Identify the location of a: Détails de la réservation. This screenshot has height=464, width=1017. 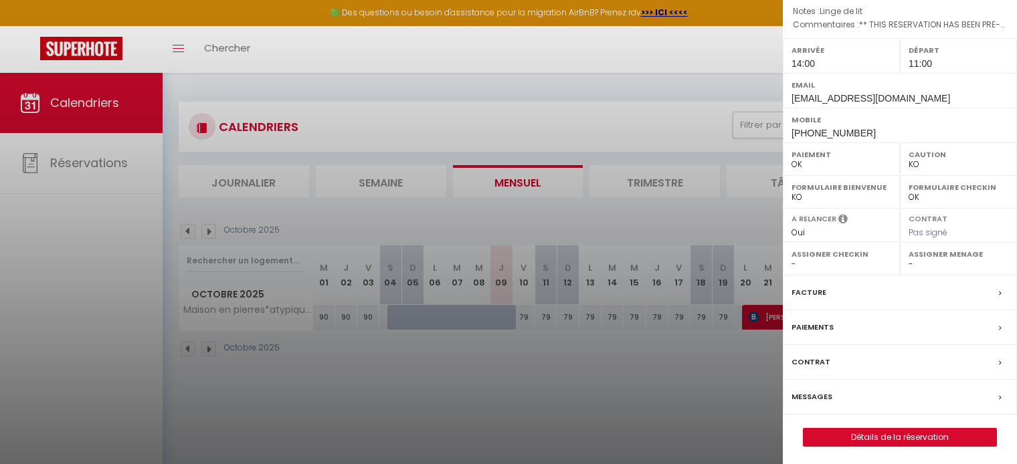
(900, 437).